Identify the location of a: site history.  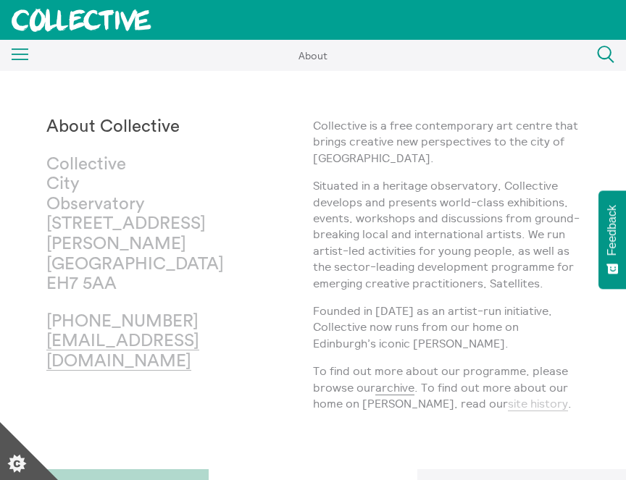
(537, 403).